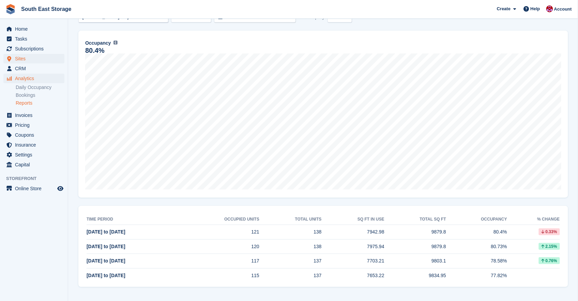  What do you see at coordinates (115, 43) in the screenshot?
I see `img: icon-info-grey-7440780725fd019a000dd9b08b2336e03edf1995a4989e88bcd33f0948082b44.svg` at bounding box center [115, 43].